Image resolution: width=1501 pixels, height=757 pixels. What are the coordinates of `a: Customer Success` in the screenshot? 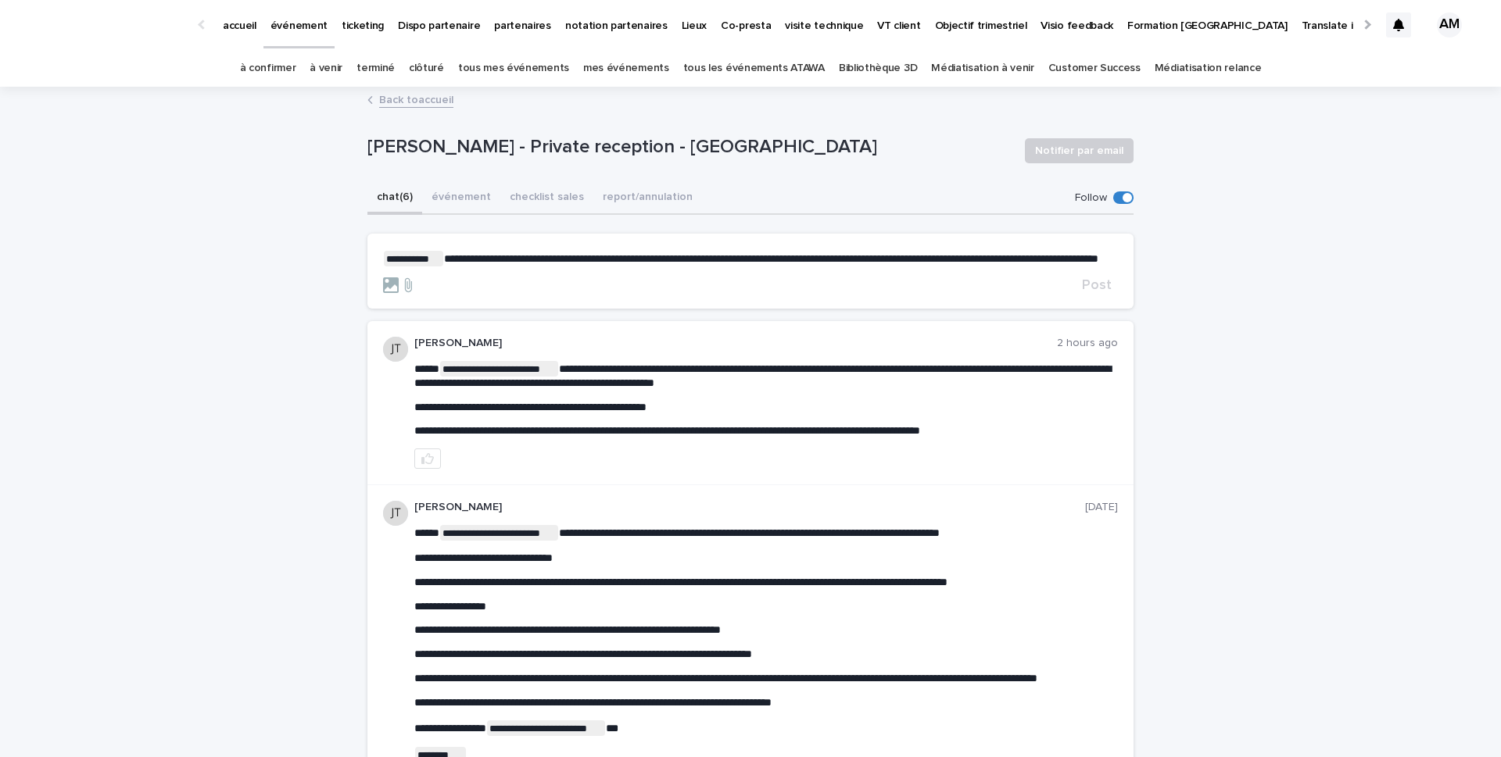 It's located at (1094, 68).